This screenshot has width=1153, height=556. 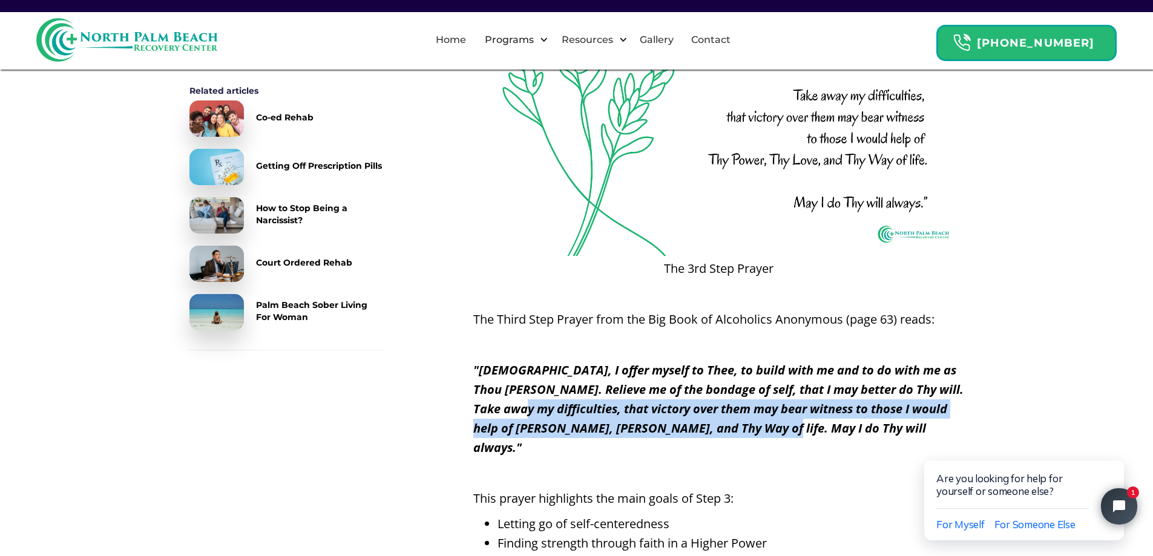 What do you see at coordinates (286, 264) in the screenshot?
I see `a: Court Ordered Rehab` at bounding box center [286, 264].